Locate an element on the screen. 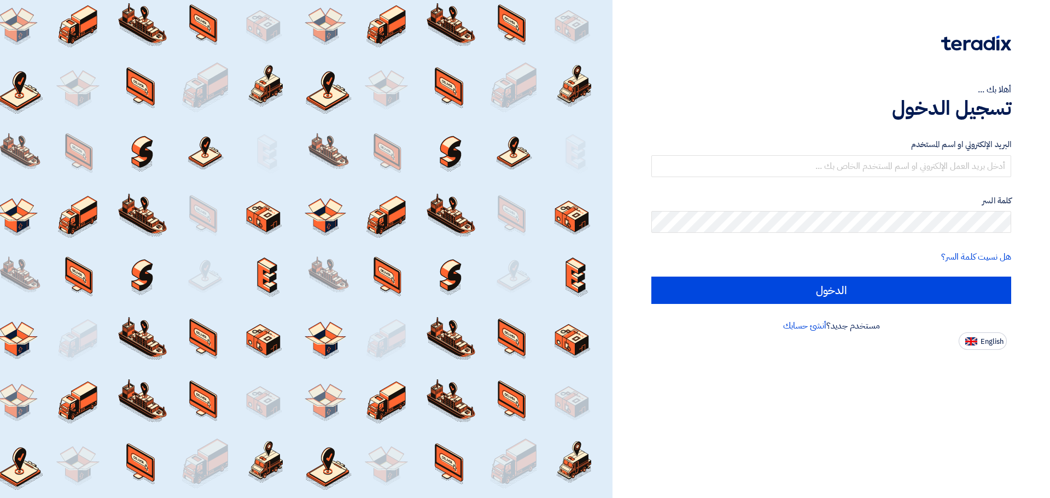 This screenshot has height=498, width=1050. span: English is located at coordinates (992, 342).